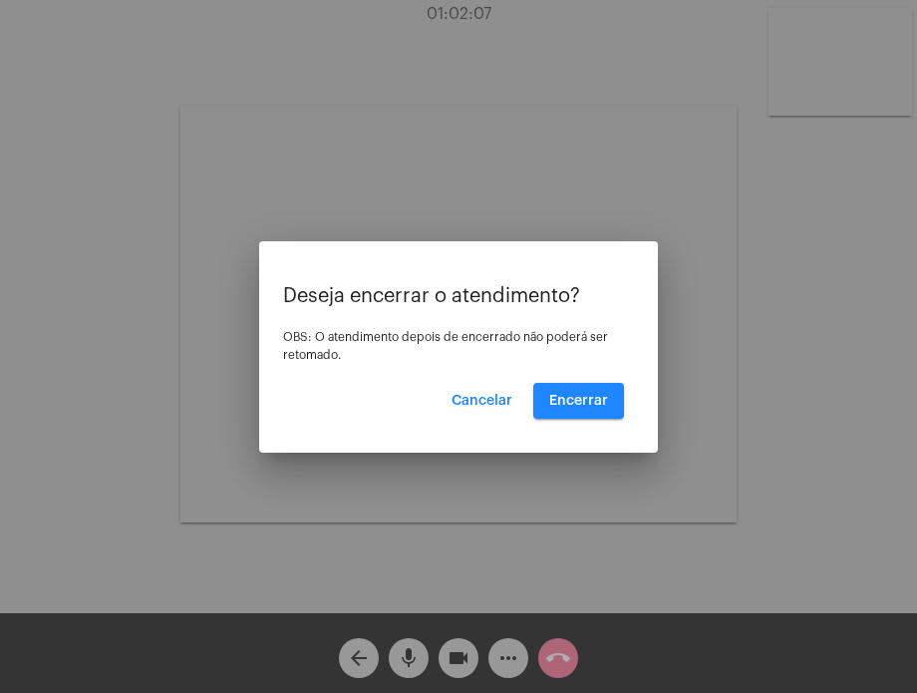  I want to click on button: Cancelar, so click(481, 401).